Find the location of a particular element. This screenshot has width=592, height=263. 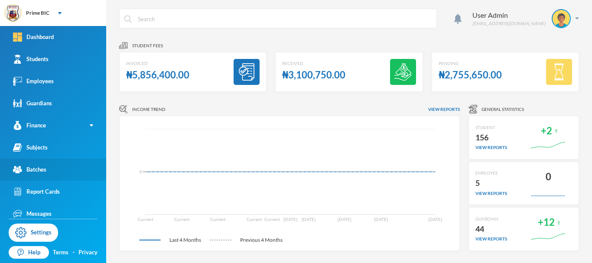

div: Batches is located at coordinates (29, 170).